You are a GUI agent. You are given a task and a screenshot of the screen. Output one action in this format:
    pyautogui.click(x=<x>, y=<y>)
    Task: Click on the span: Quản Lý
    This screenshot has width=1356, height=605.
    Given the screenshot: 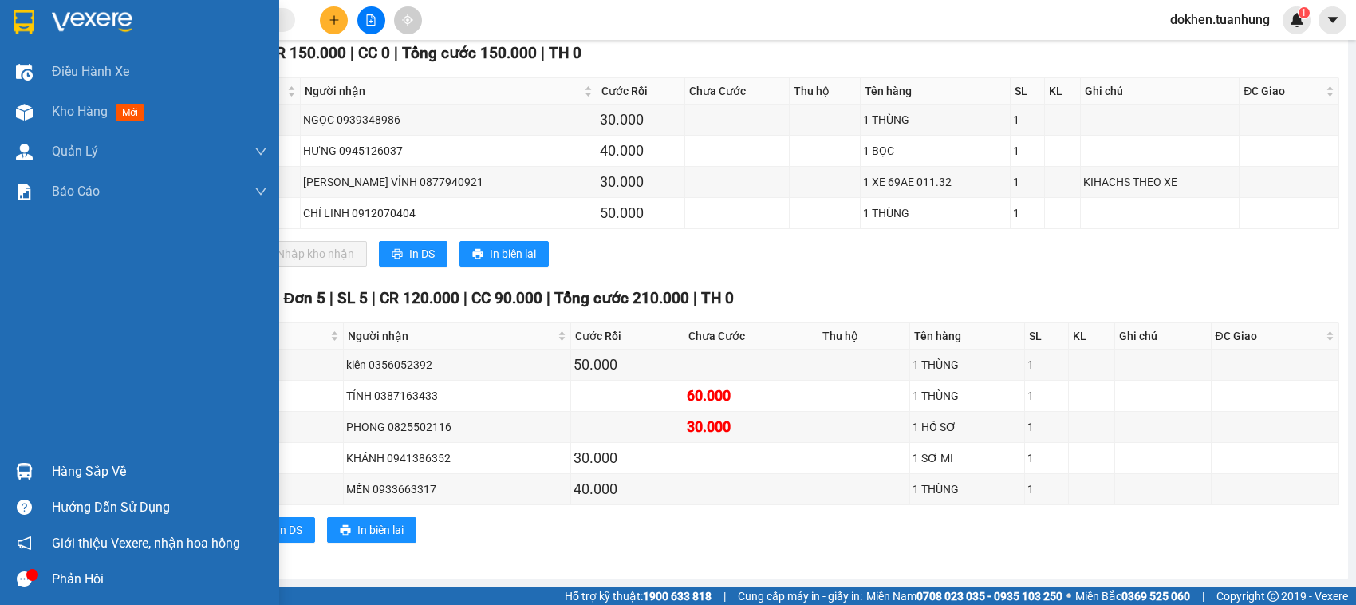 What is the action you would take?
    pyautogui.click(x=75, y=151)
    